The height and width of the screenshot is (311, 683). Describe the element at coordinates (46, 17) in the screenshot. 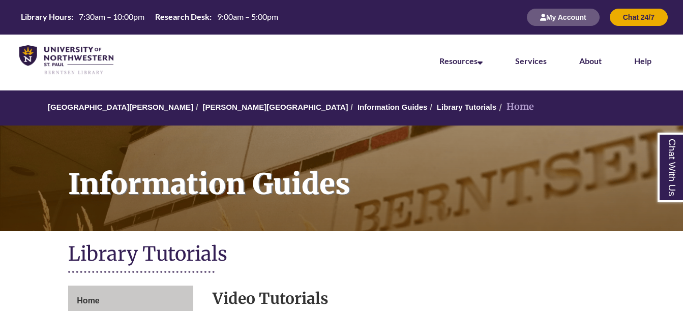

I see `th: Library Hours:` at that location.